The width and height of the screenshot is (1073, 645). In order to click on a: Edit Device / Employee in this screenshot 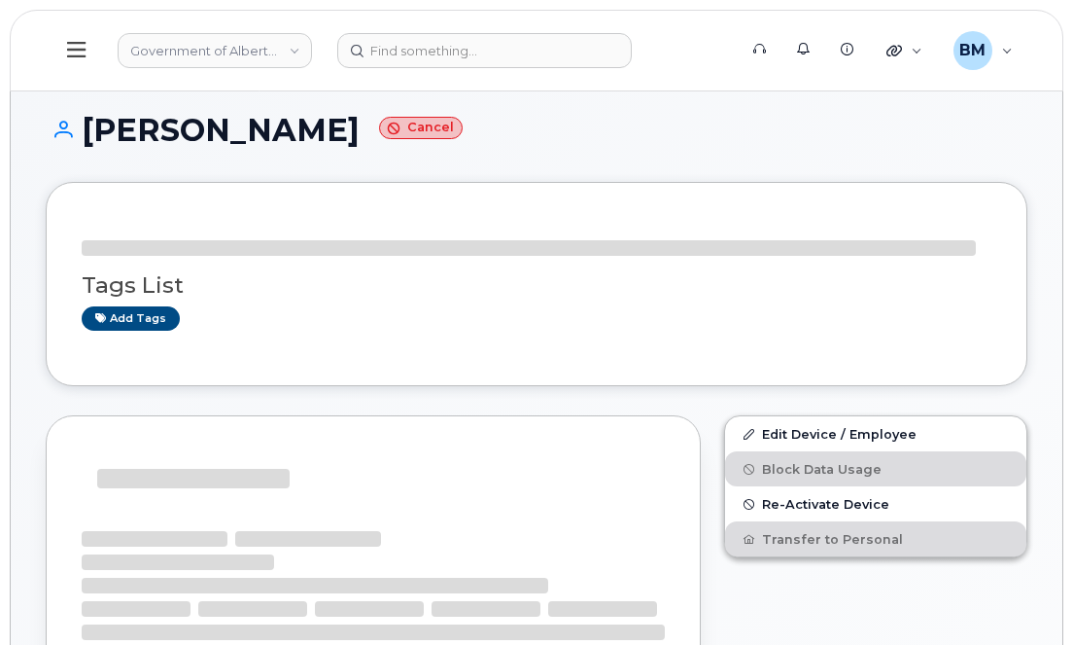, I will do `click(876, 434)`.